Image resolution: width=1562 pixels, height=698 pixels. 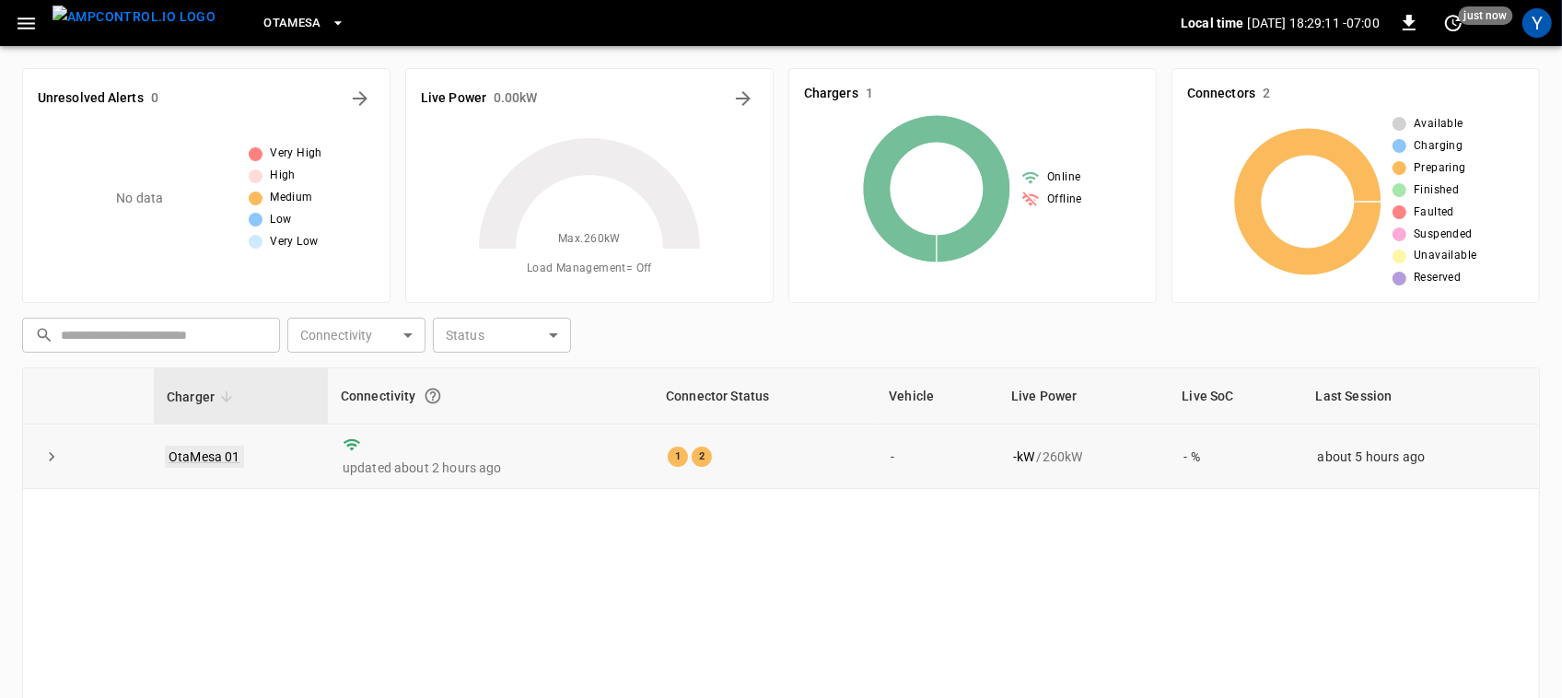 I want to click on th: Vehicle, so click(x=936, y=396).